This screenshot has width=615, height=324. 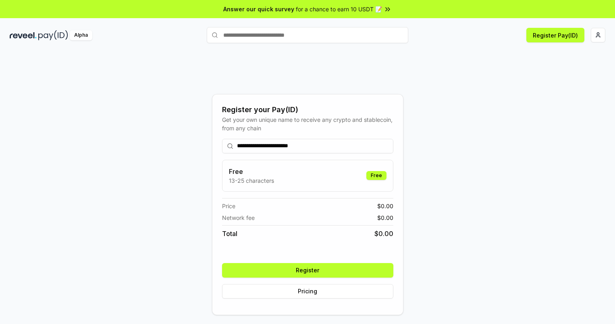 What do you see at coordinates (23, 35) in the screenshot?
I see `img: reveel_dark` at bounding box center [23, 35].